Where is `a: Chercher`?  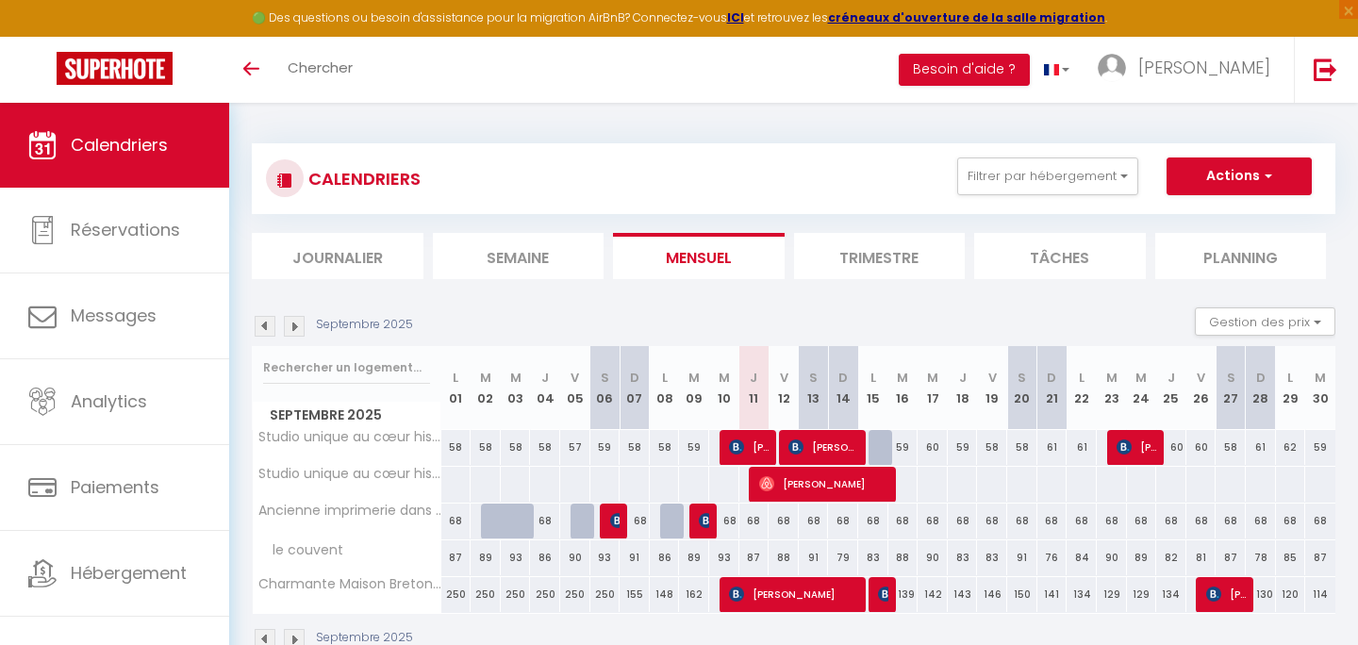 a: Chercher is located at coordinates (320, 70).